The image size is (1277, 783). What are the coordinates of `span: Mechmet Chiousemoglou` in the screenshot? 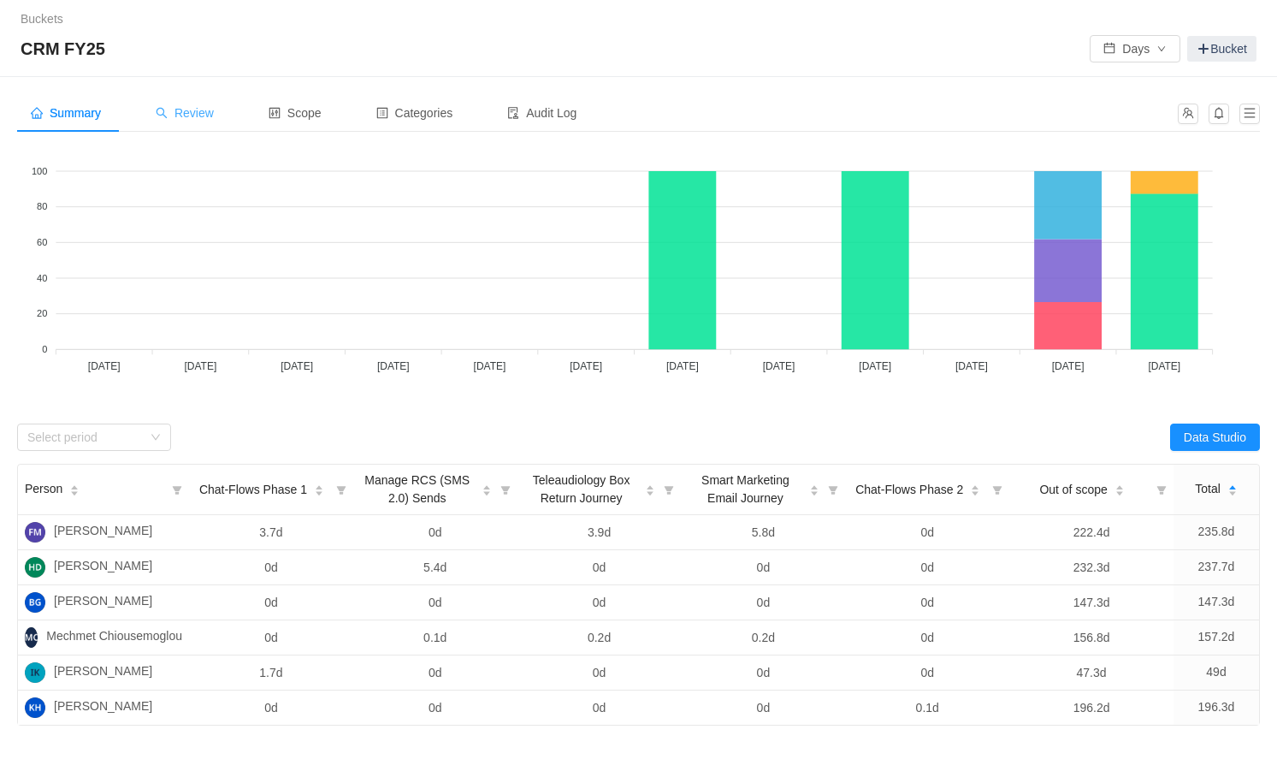 It's located at (114, 637).